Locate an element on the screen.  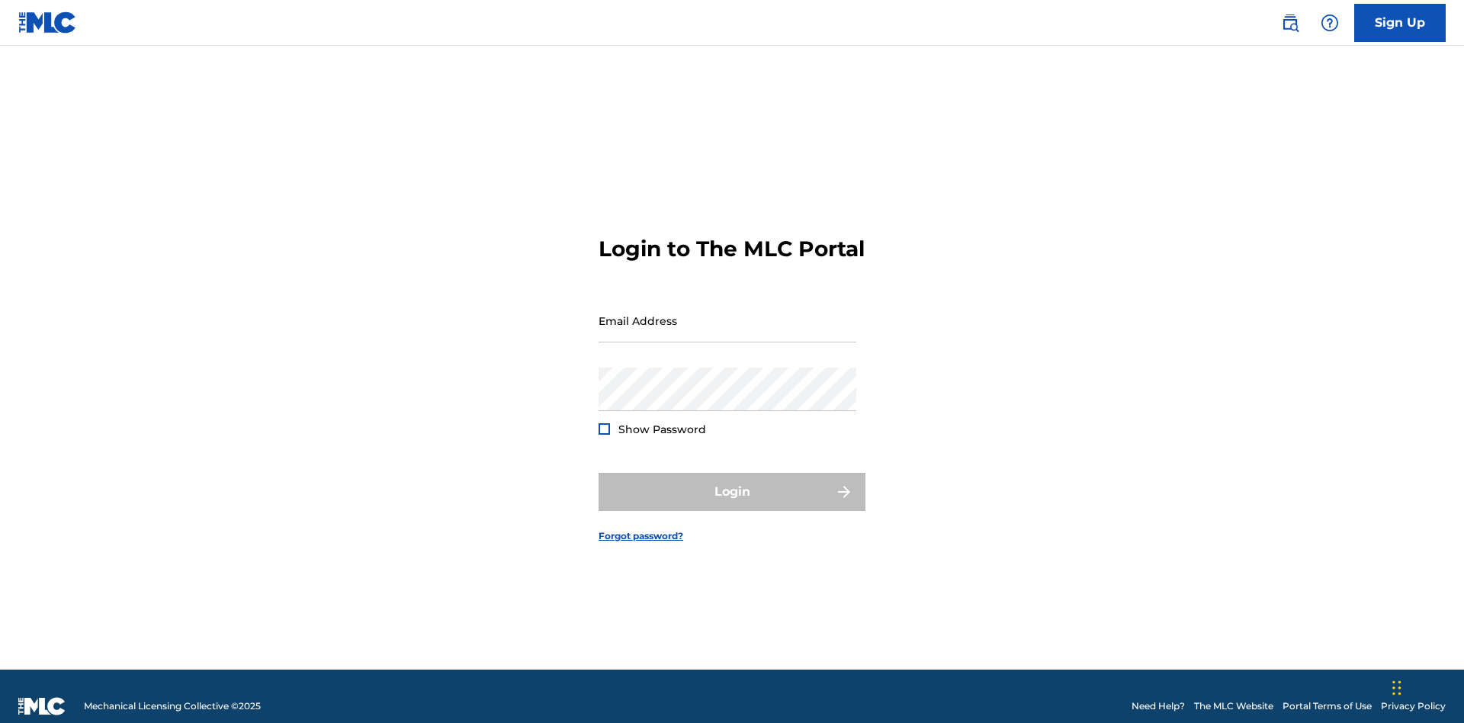
img: search is located at coordinates (1290, 23).